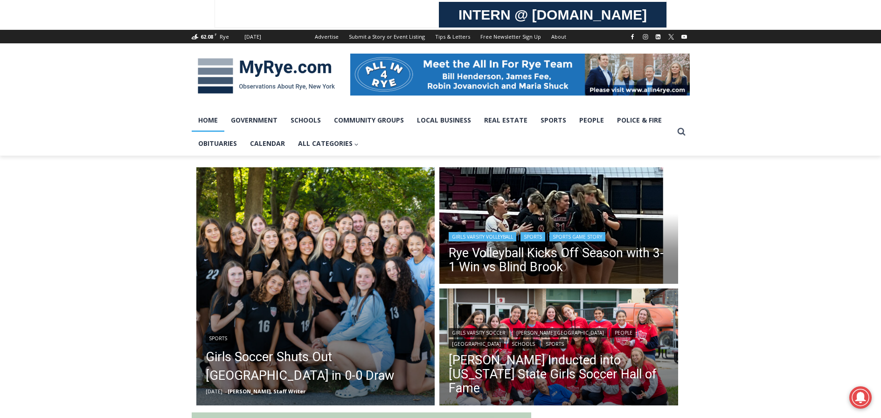 Image resolution: width=881 pixels, height=418 pixels. I want to click on div: Apply Now <> summer and RHS senior internships available, so click(338, 45).